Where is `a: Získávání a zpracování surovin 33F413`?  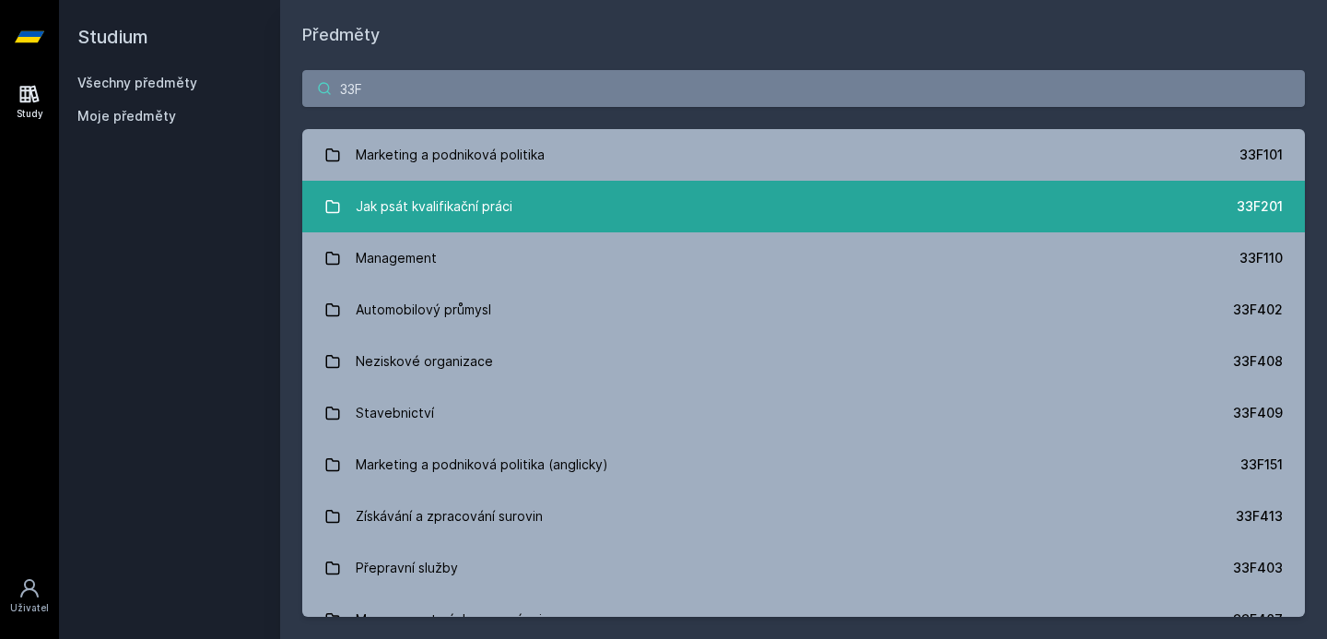
a: Získávání a zpracování surovin 33F413 is located at coordinates (804, 516).